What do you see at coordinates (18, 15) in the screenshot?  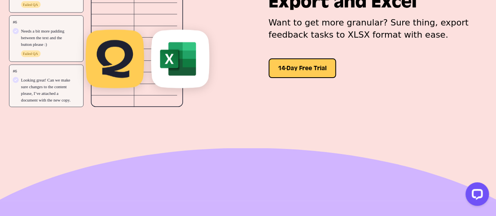 I see `button: Open LiveChat chat widget` at bounding box center [18, 15].